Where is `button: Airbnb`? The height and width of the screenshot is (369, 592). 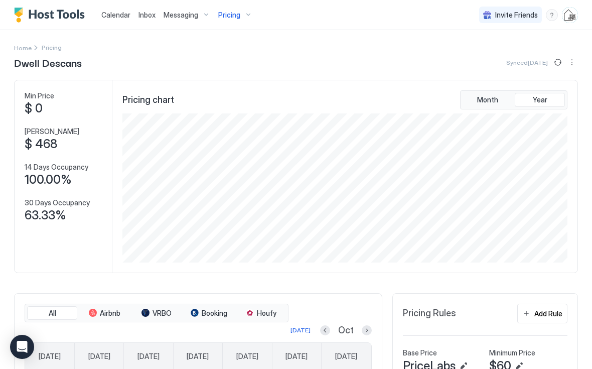
button: Airbnb is located at coordinates (104, 313).